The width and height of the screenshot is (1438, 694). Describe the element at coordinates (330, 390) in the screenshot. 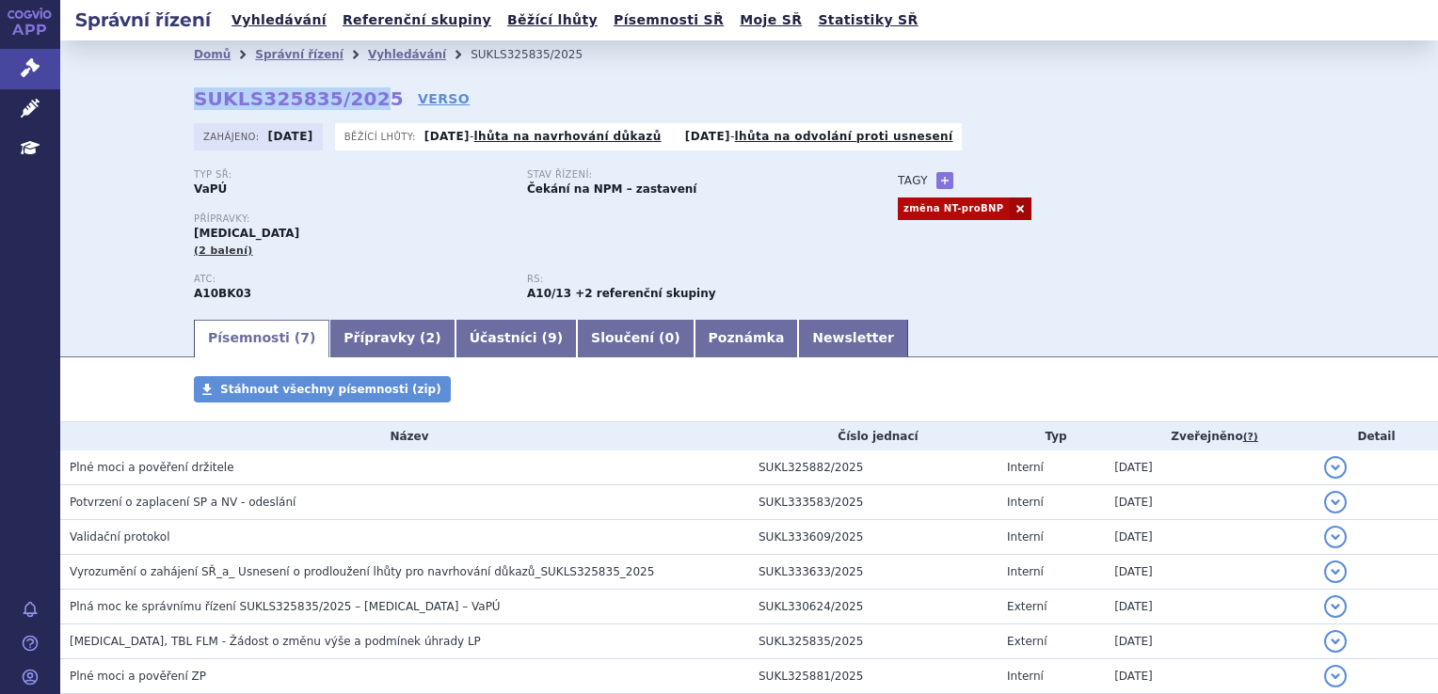

I see `span: Stáhnout všechny písemnosti (zip)` at that location.